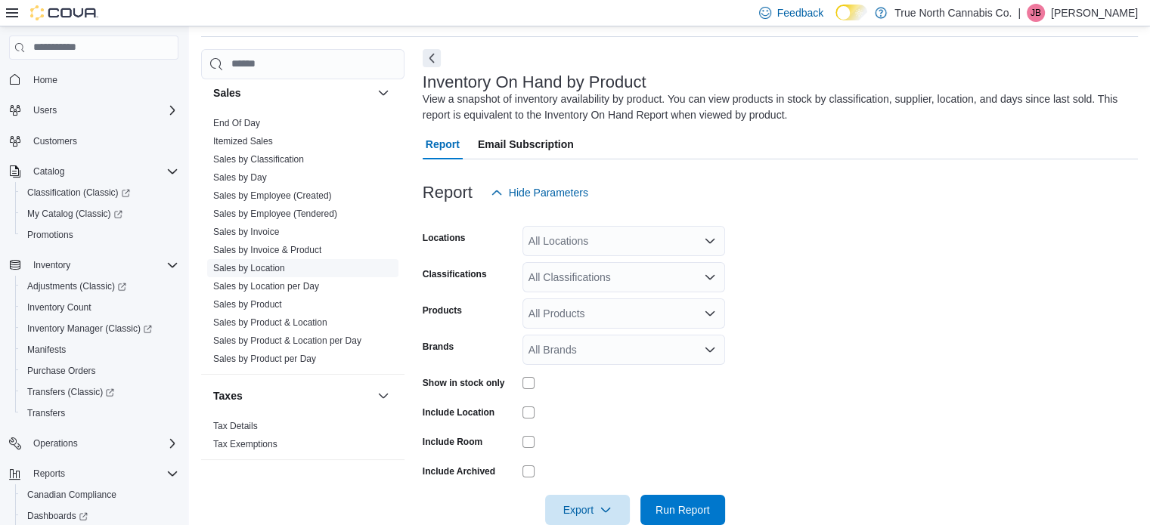 The width and height of the screenshot is (1150, 525). Describe the element at coordinates (48, 172) in the screenshot. I see `button: Catalog` at that location.